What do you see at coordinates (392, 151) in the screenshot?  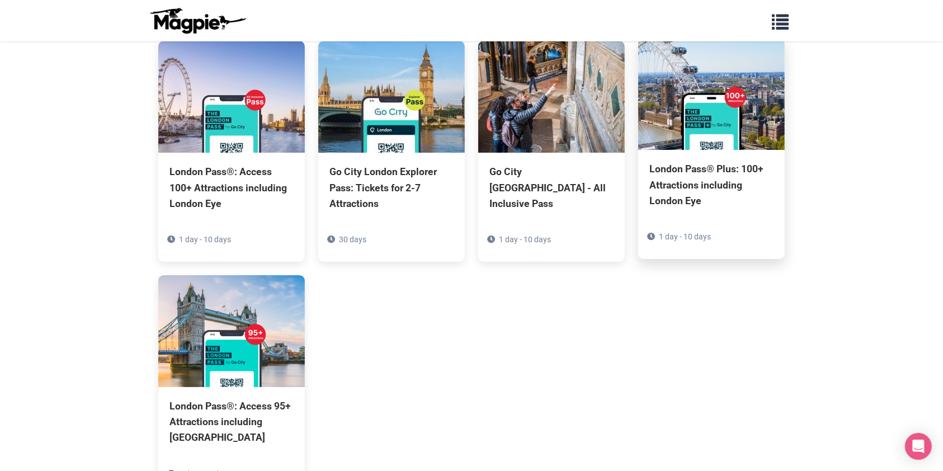 I see `a: Go City London Explorer Pass: Tickets for 2-7 Attractions 30 days` at bounding box center [392, 151].